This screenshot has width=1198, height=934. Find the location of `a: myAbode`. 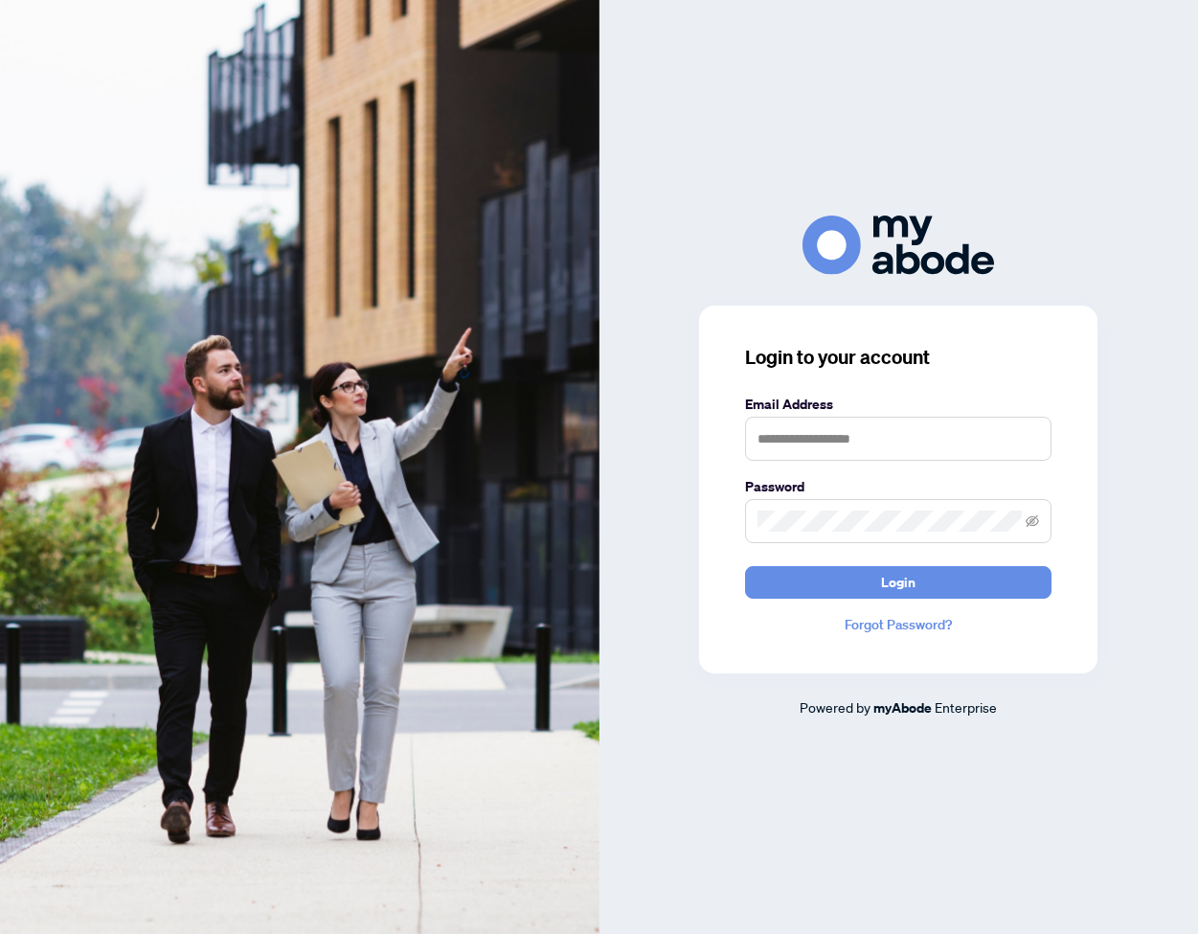

a: myAbode is located at coordinates (902, 708).